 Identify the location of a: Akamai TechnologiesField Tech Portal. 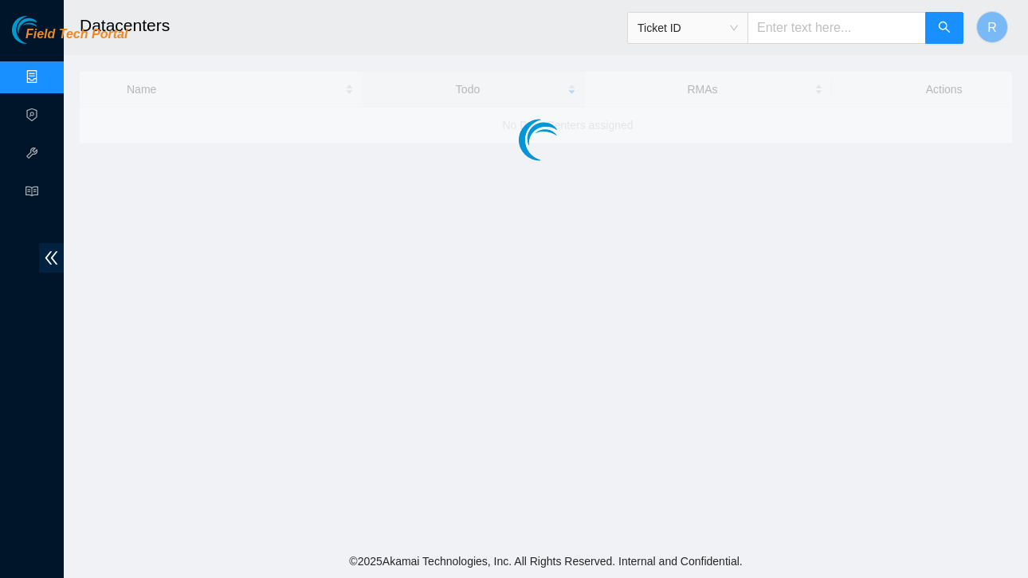
(69, 39).